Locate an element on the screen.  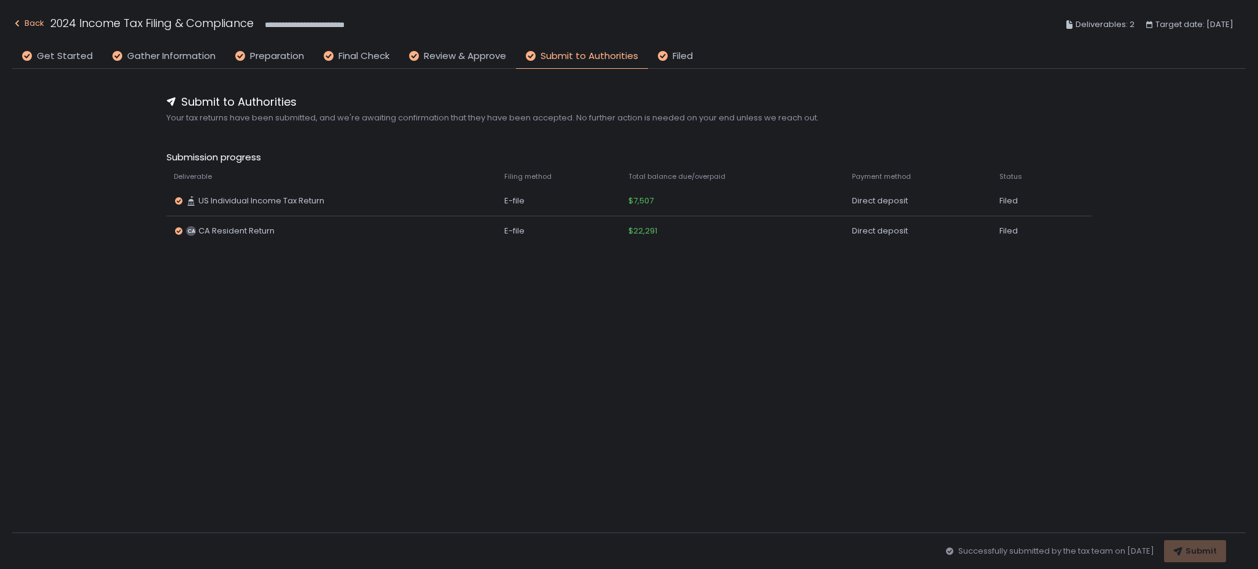
text: CA is located at coordinates (191, 231).